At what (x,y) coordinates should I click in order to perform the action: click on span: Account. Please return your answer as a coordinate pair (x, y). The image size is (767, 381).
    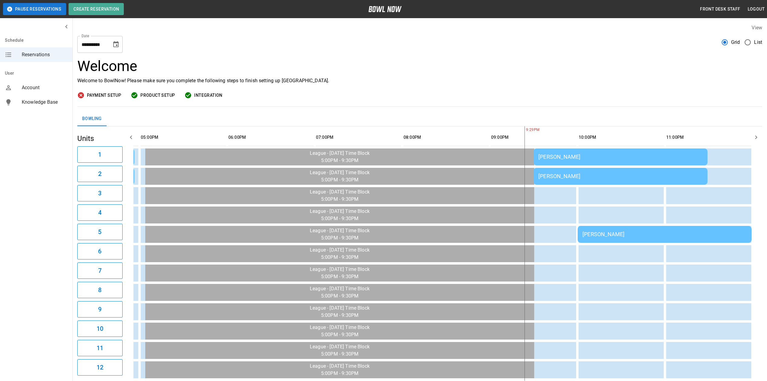
    Looking at the image, I should click on (45, 88).